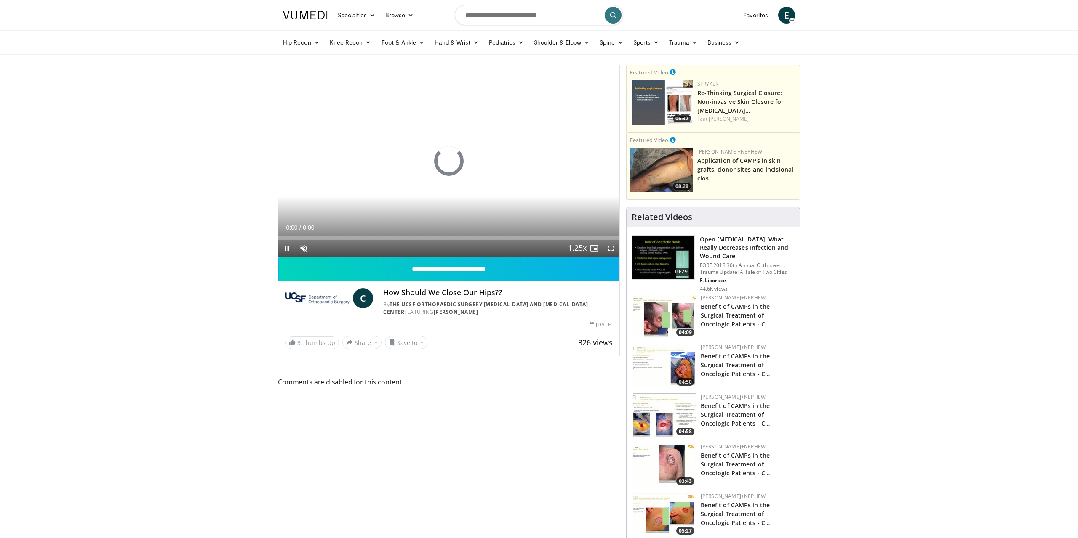 This screenshot has width=1078, height=538. I want to click on h4: Related Videos, so click(662, 217).